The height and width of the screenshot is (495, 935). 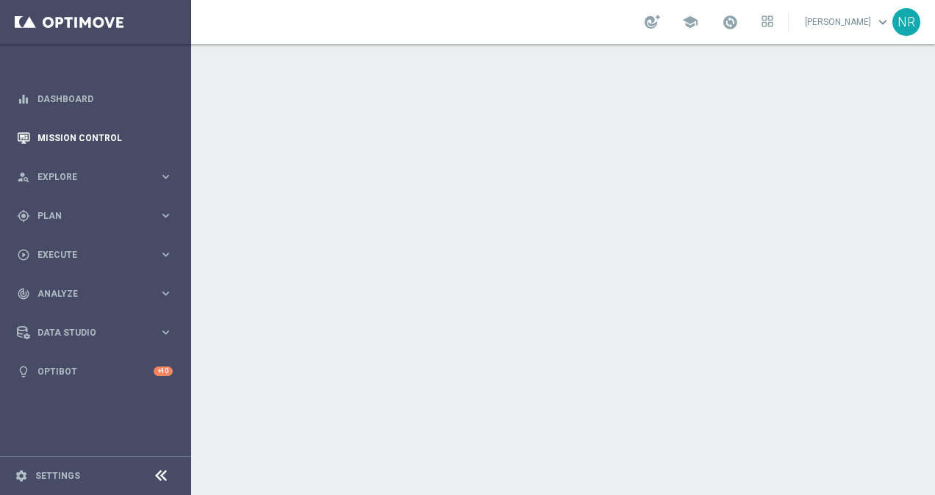 I want to click on i: equalizer, so click(x=24, y=99).